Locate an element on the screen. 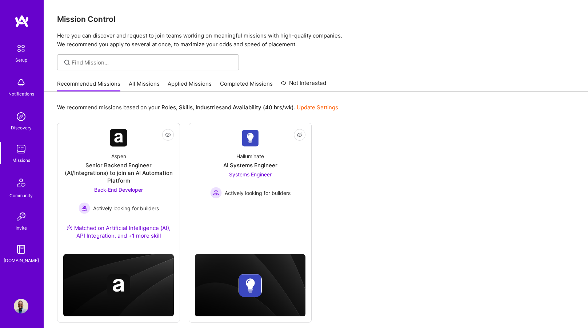  a: Company LogoHalluminateAI Systems EngineerSystems Engineer Actively looking for buildersActively ... is located at coordinates (250, 174).